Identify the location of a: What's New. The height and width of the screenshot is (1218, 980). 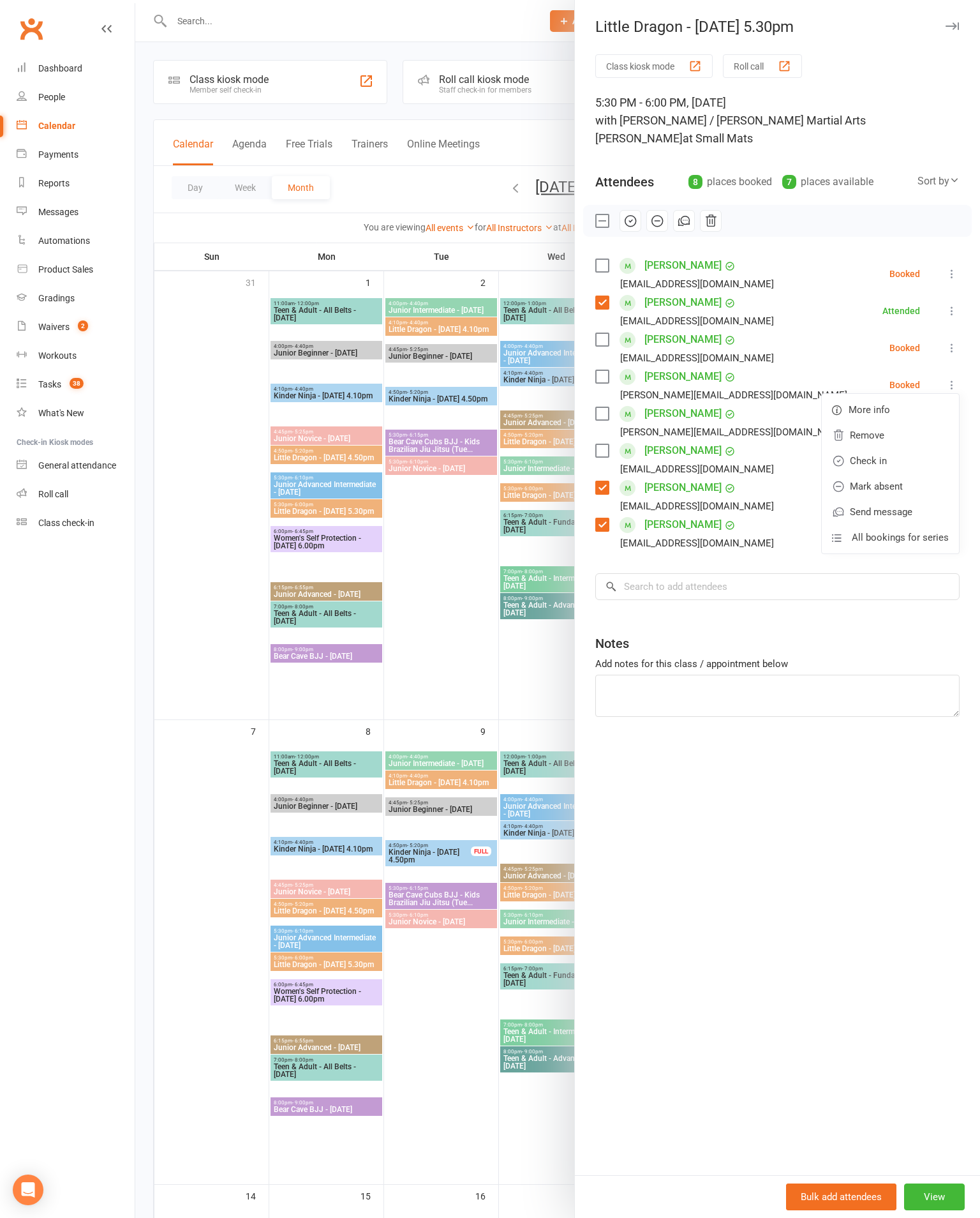
(76, 413).